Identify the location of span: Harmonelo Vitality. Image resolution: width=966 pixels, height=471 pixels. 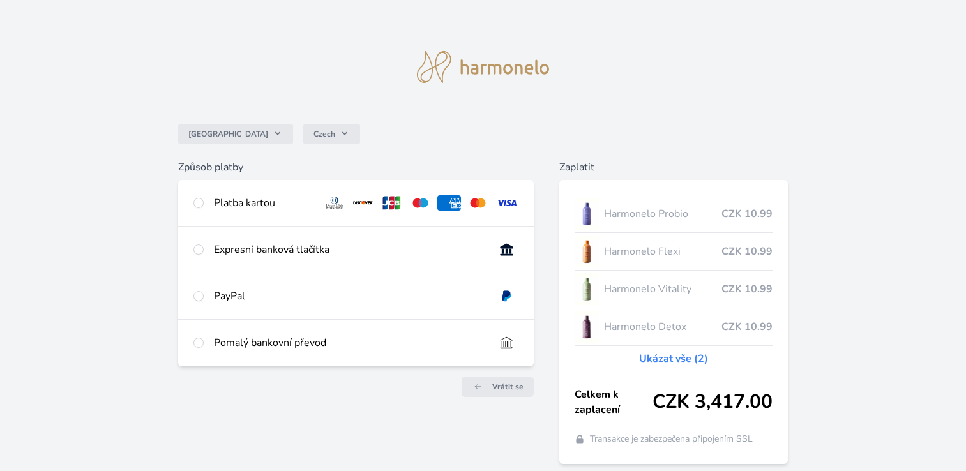
(663, 289).